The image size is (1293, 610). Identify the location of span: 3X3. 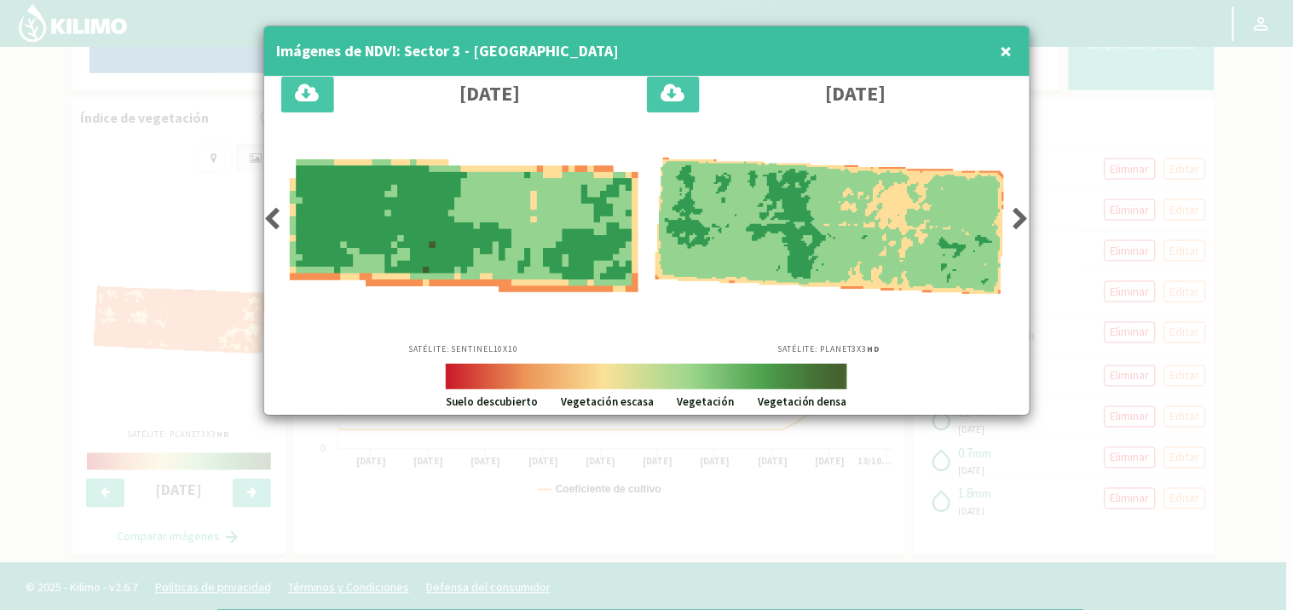
(867, 349).